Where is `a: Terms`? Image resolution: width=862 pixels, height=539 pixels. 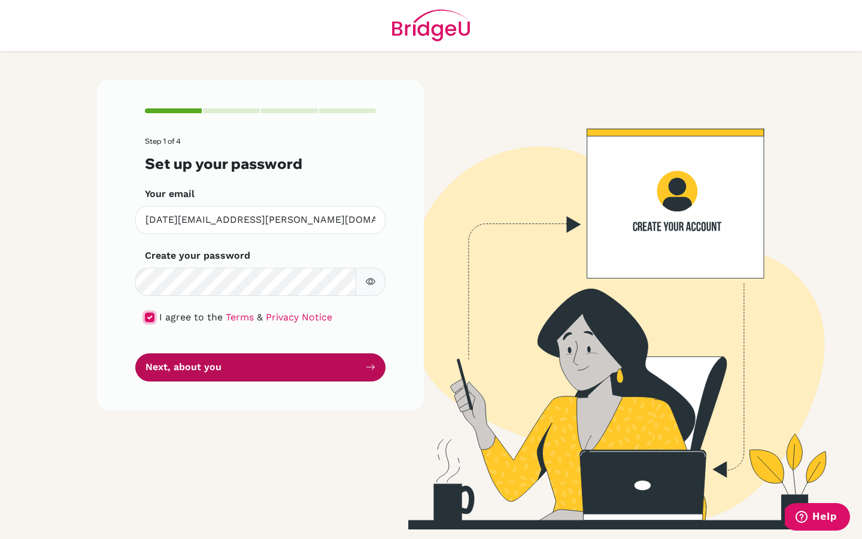
a: Terms is located at coordinates (239, 317).